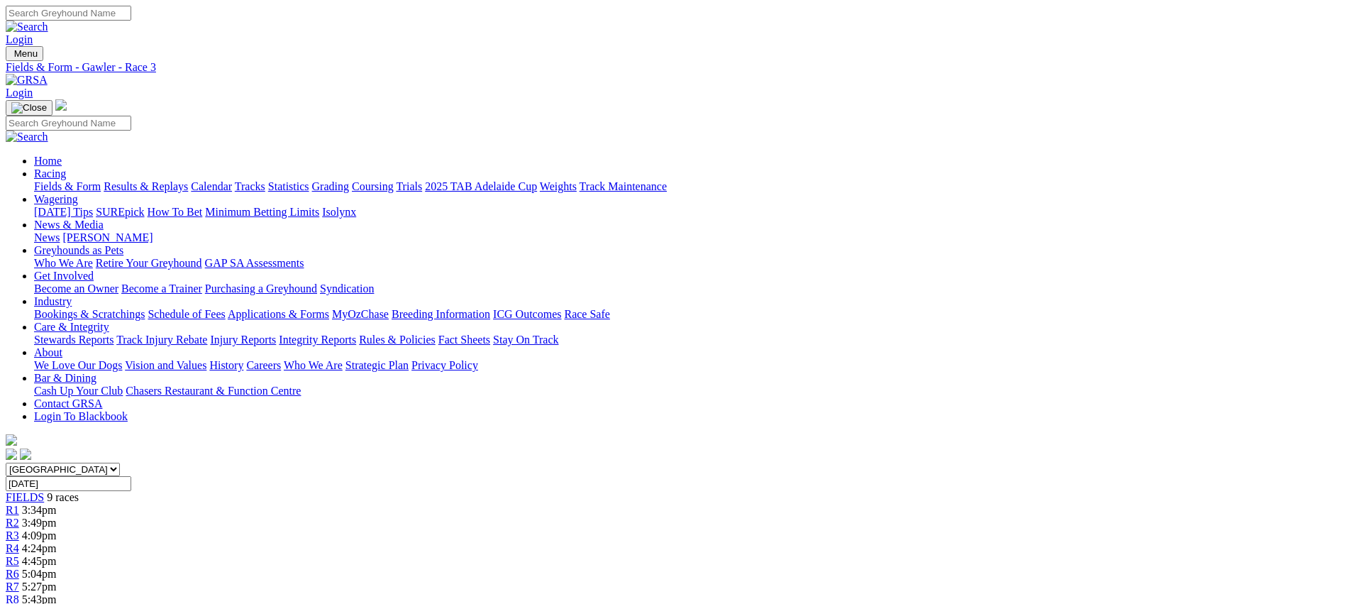 Image resolution: width=1362 pixels, height=604 pixels. What do you see at coordinates (162, 339) in the screenshot?
I see `a: Track Injury Rebate` at bounding box center [162, 339].